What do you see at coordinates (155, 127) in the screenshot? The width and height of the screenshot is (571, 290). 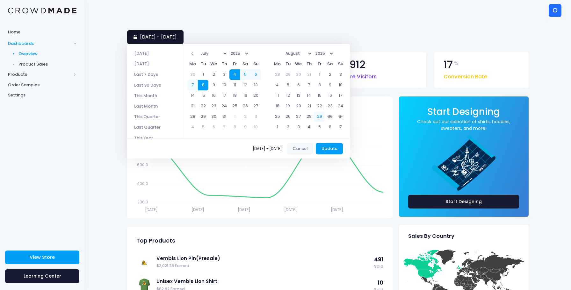 I see `li: Last Quarter` at bounding box center [155, 127].